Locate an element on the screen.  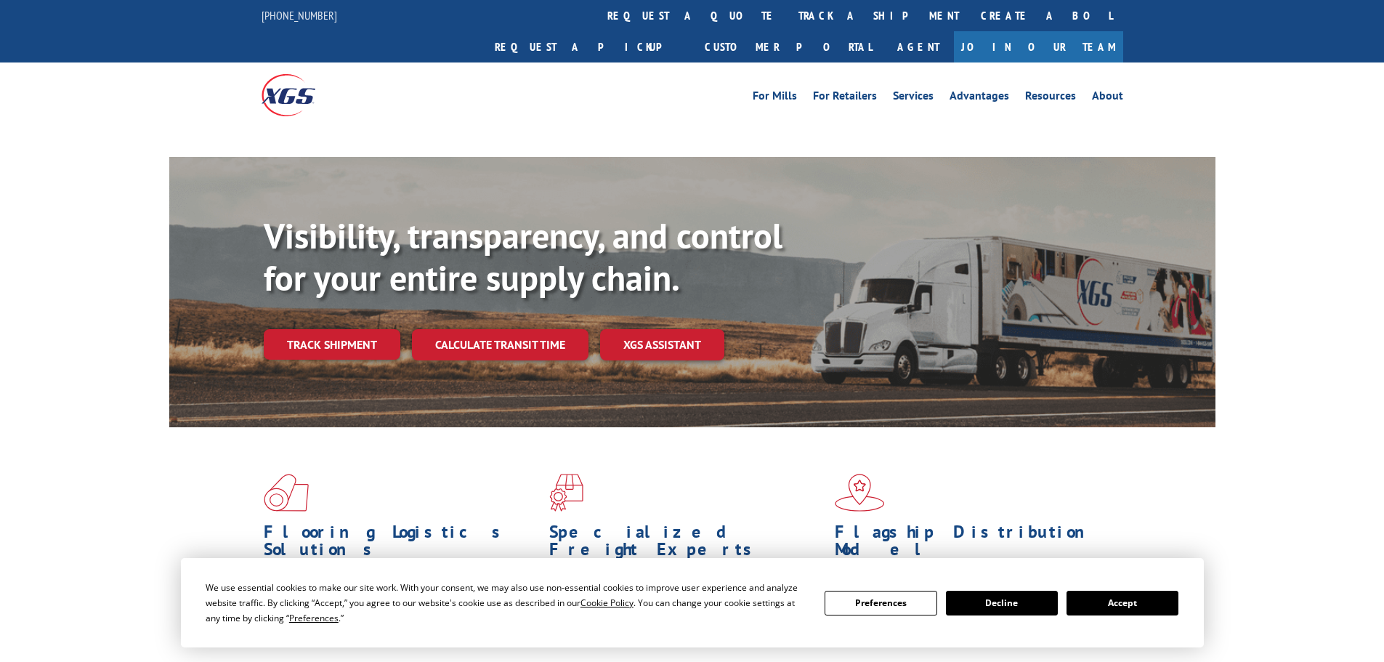
a: XGS ASSISTANT is located at coordinates (662, 344).